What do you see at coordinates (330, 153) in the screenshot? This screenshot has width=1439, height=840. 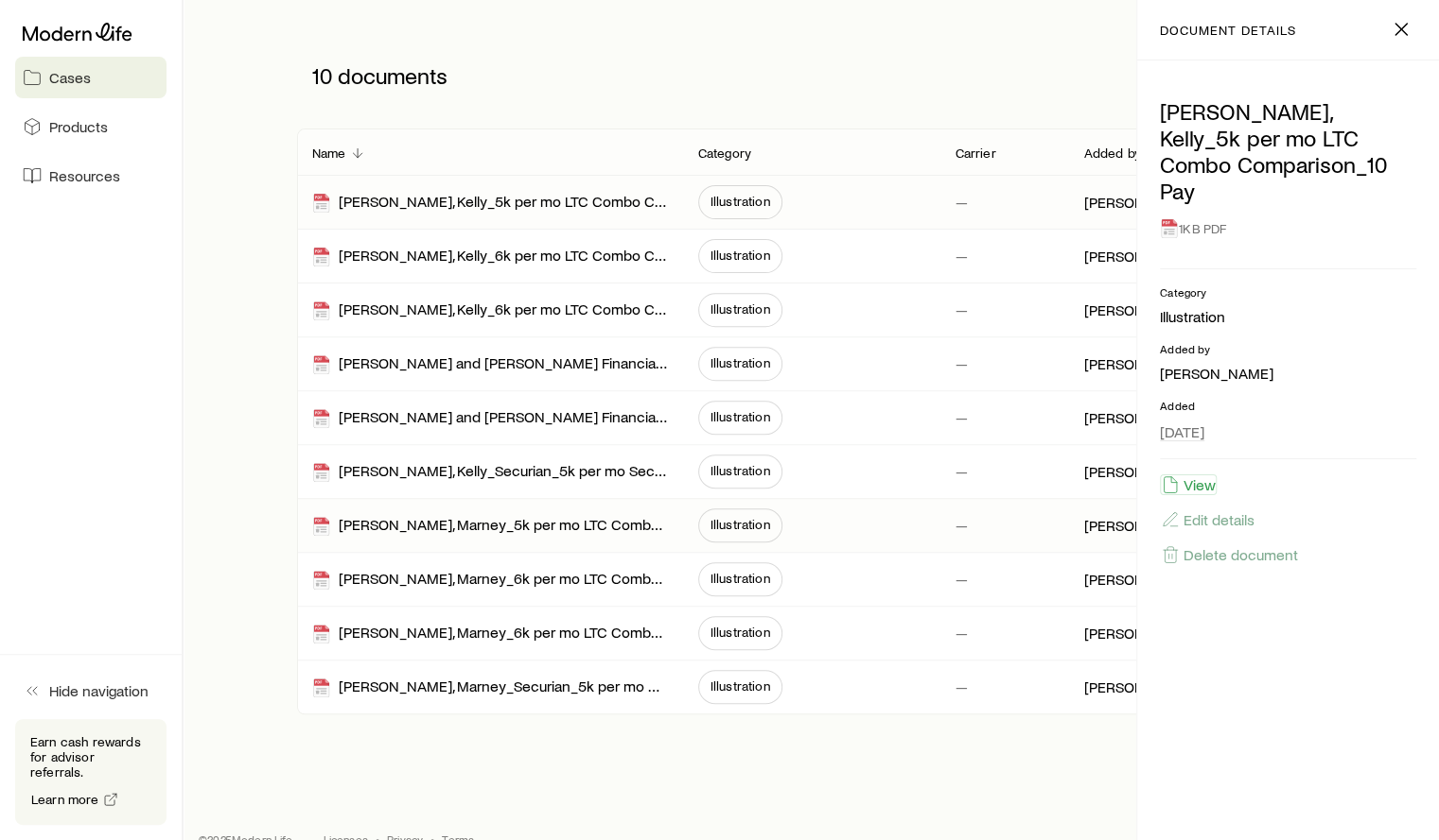 I see `p: Name` at bounding box center [330, 153].